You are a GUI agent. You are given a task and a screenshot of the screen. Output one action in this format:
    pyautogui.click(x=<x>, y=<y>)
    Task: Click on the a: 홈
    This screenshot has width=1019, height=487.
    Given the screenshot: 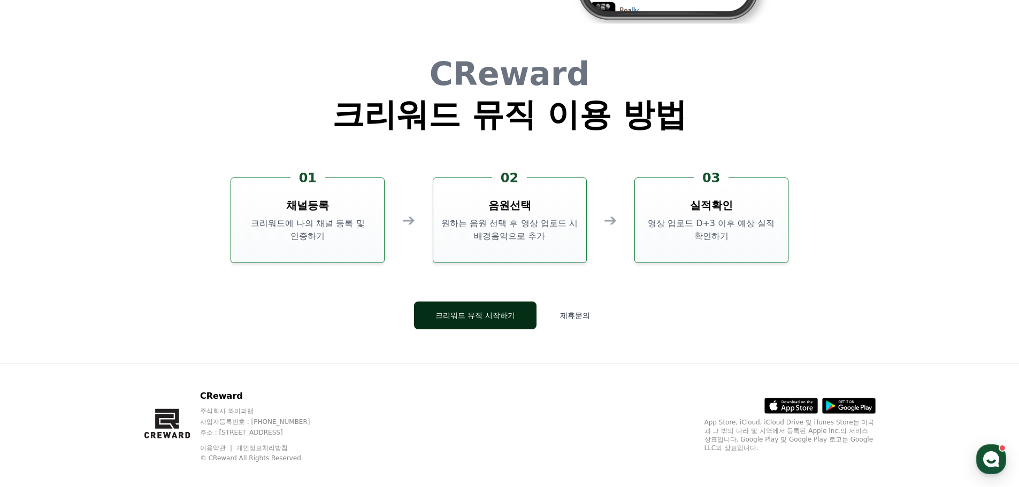 What is the action you would take?
    pyautogui.click(x=37, y=352)
    